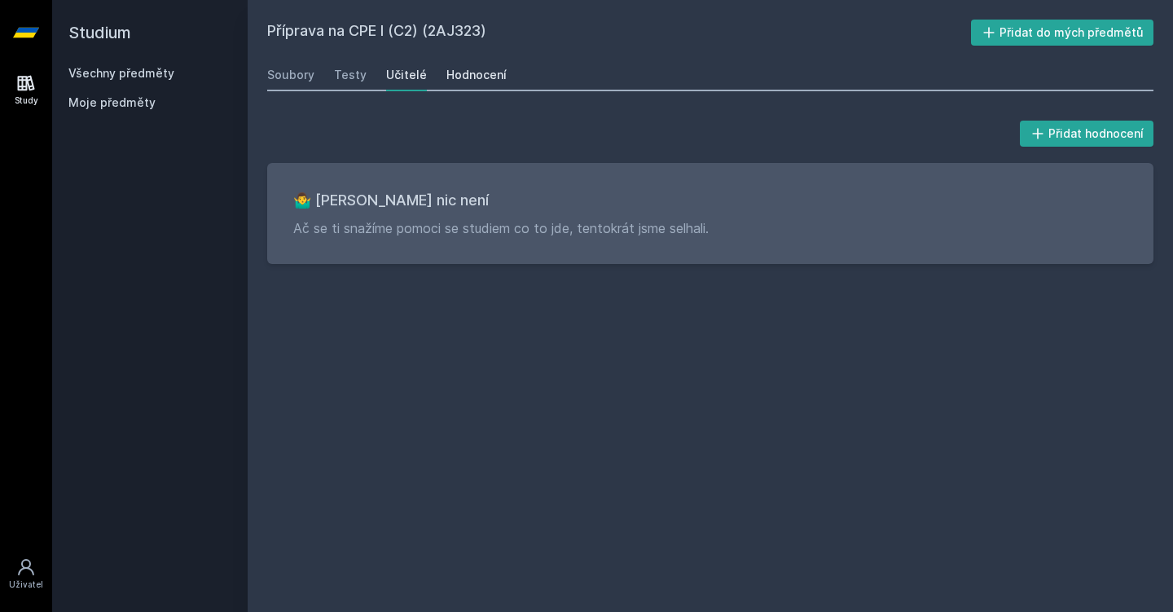  Describe the element at coordinates (291, 75) in the screenshot. I see `a: Soubory` at that location.